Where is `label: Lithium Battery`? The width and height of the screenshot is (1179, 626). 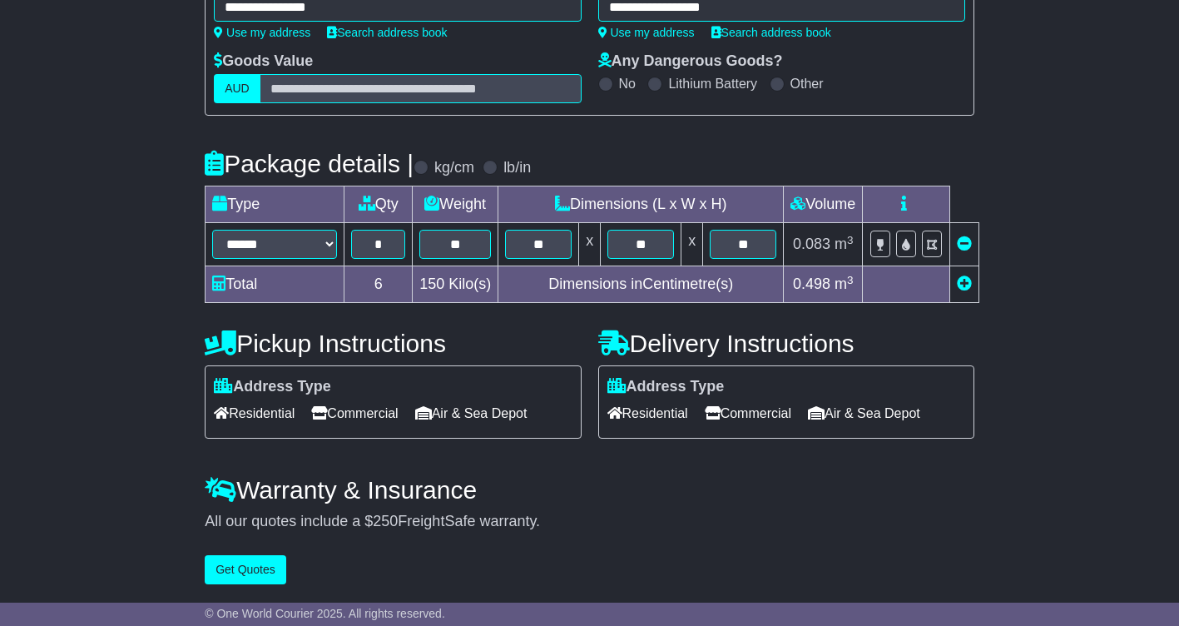
label: Lithium Battery is located at coordinates (712, 83).